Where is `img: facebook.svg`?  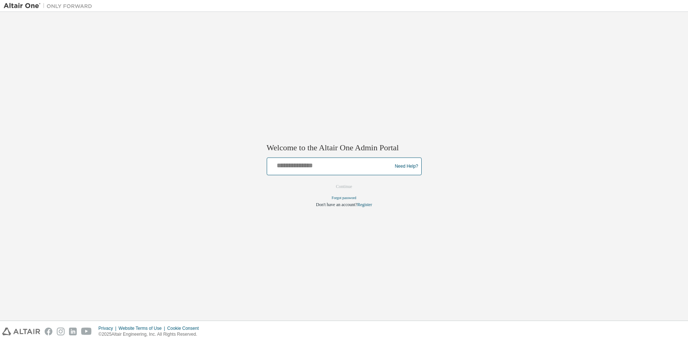
img: facebook.svg is located at coordinates (48, 331).